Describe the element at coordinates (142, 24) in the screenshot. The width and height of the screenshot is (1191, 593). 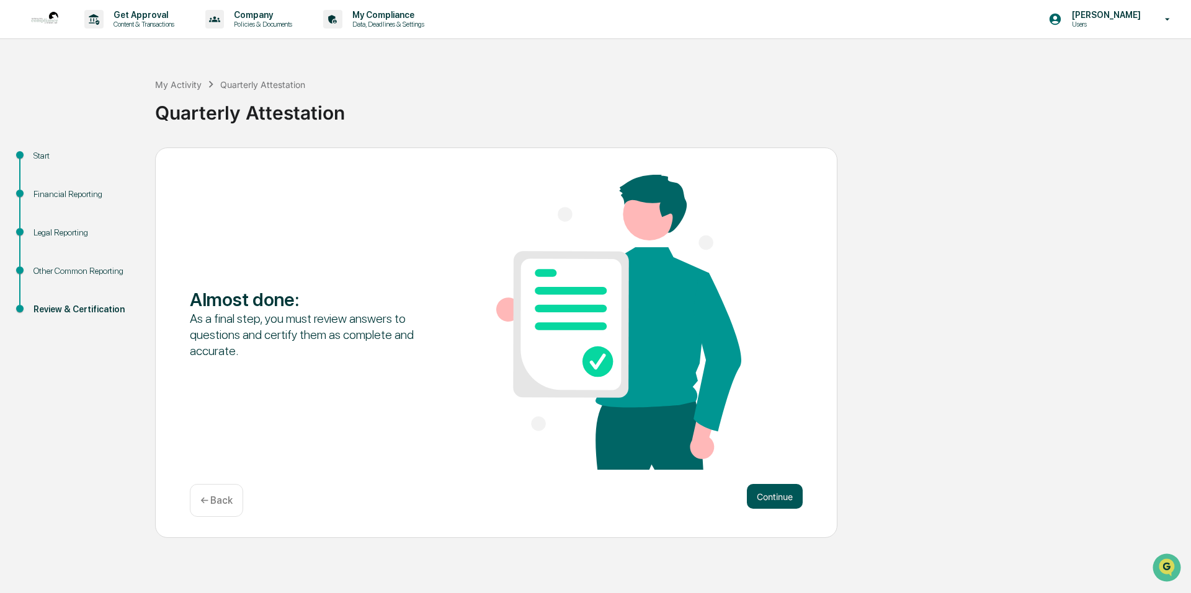
I see `p: Content & Transactions` at that location.